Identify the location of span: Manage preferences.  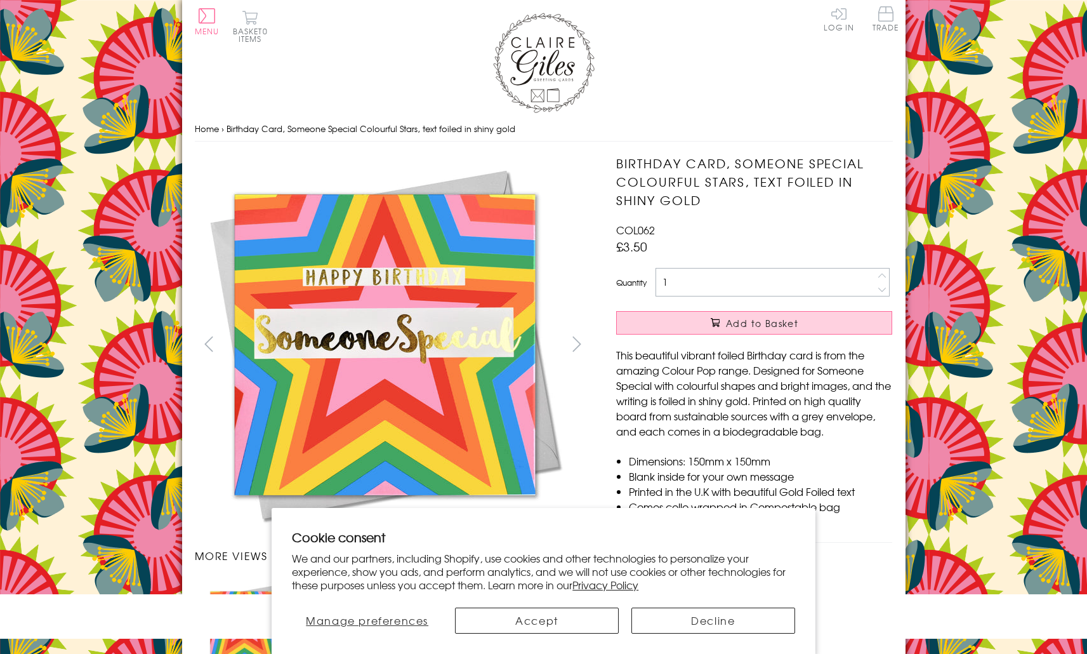
(367, 620).